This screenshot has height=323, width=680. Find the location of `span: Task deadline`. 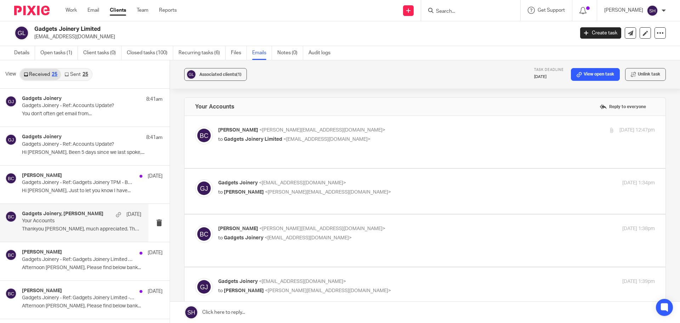

span: Task deadline is located at coordinates (549, 70).